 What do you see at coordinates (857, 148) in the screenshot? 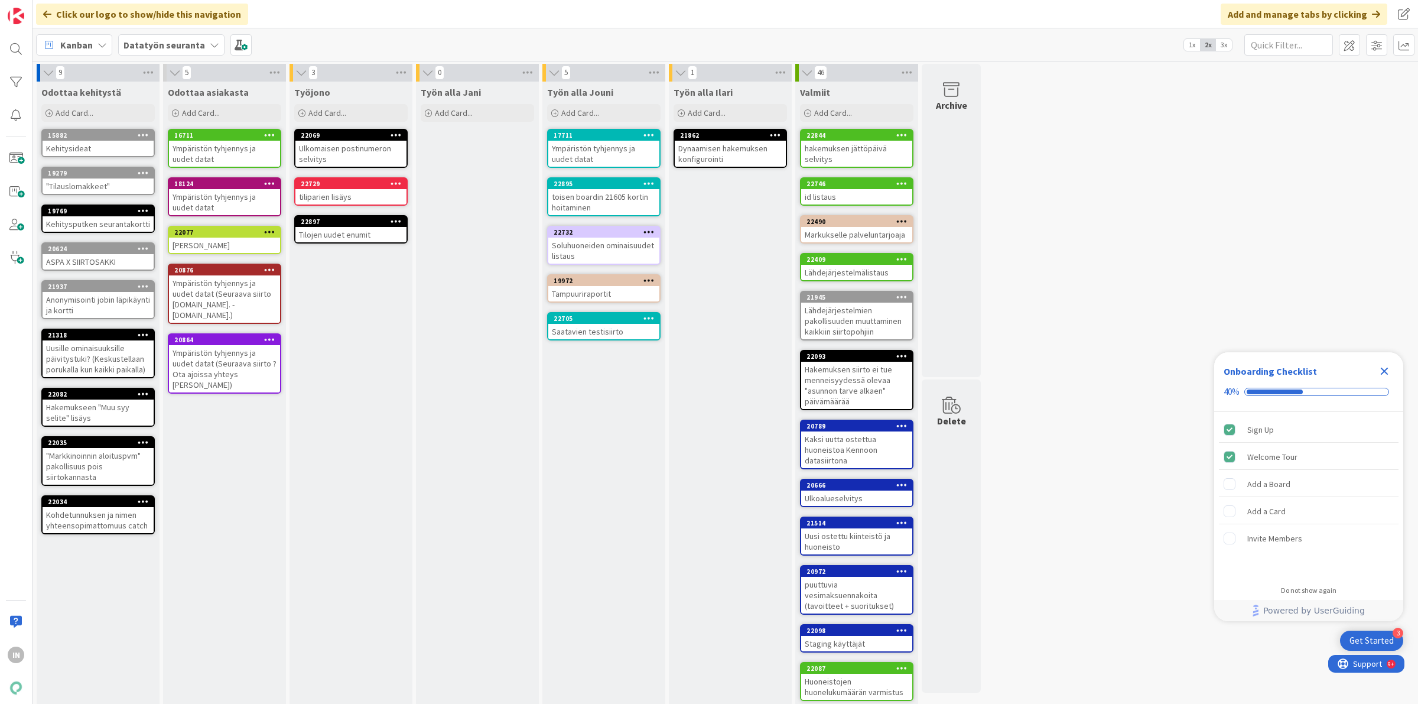
I see `div: 22844hakemuksen jättöpäivä selvitys` at bounding box center [857, 148].